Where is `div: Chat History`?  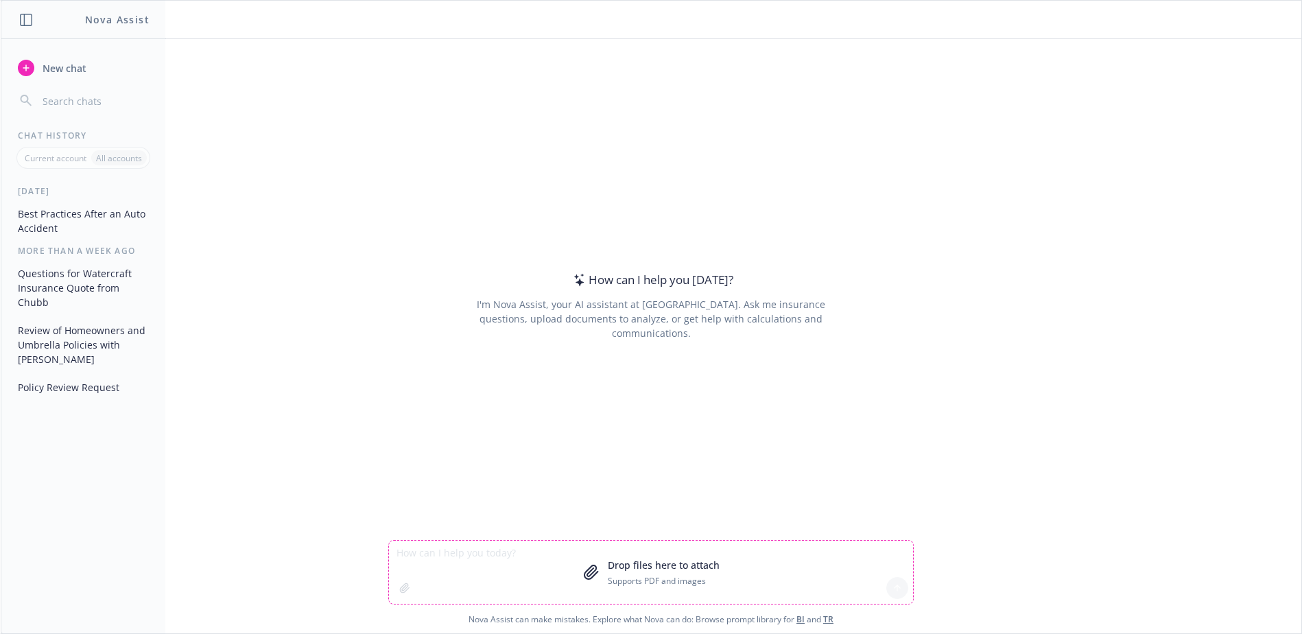
div: Chat History is located at coordinates (83, 135).